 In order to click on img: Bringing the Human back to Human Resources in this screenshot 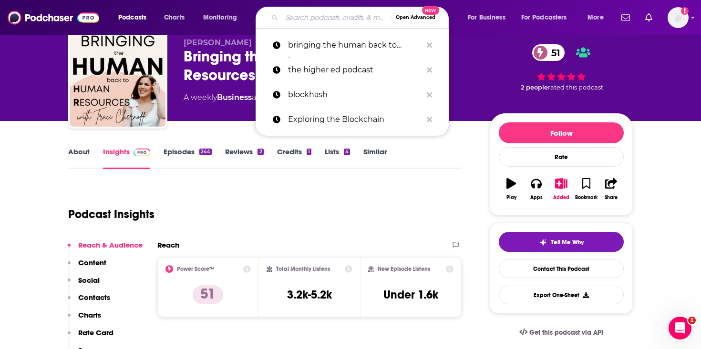, I will do `click(118, 79)`.